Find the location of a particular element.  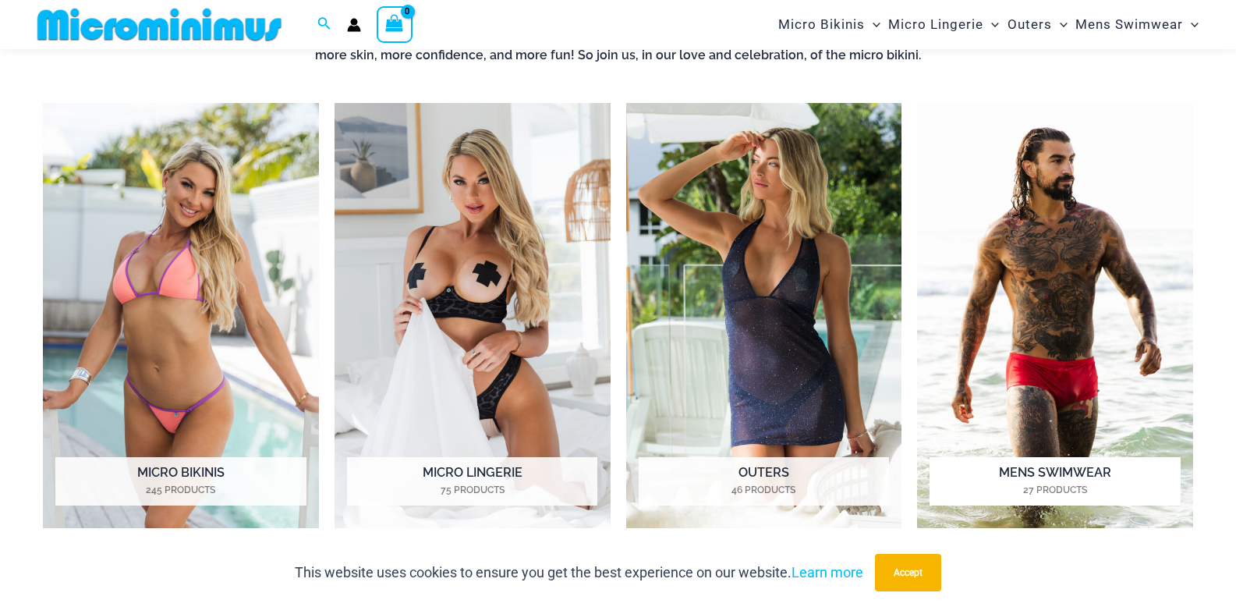

nav: Site Navigation is located at coordinates (988, 24).